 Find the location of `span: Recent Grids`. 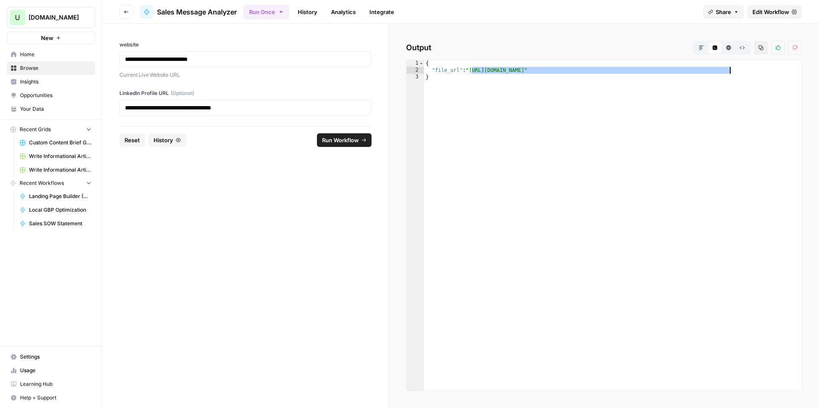

span: Recent Grids is located at coordinates (35, 130).